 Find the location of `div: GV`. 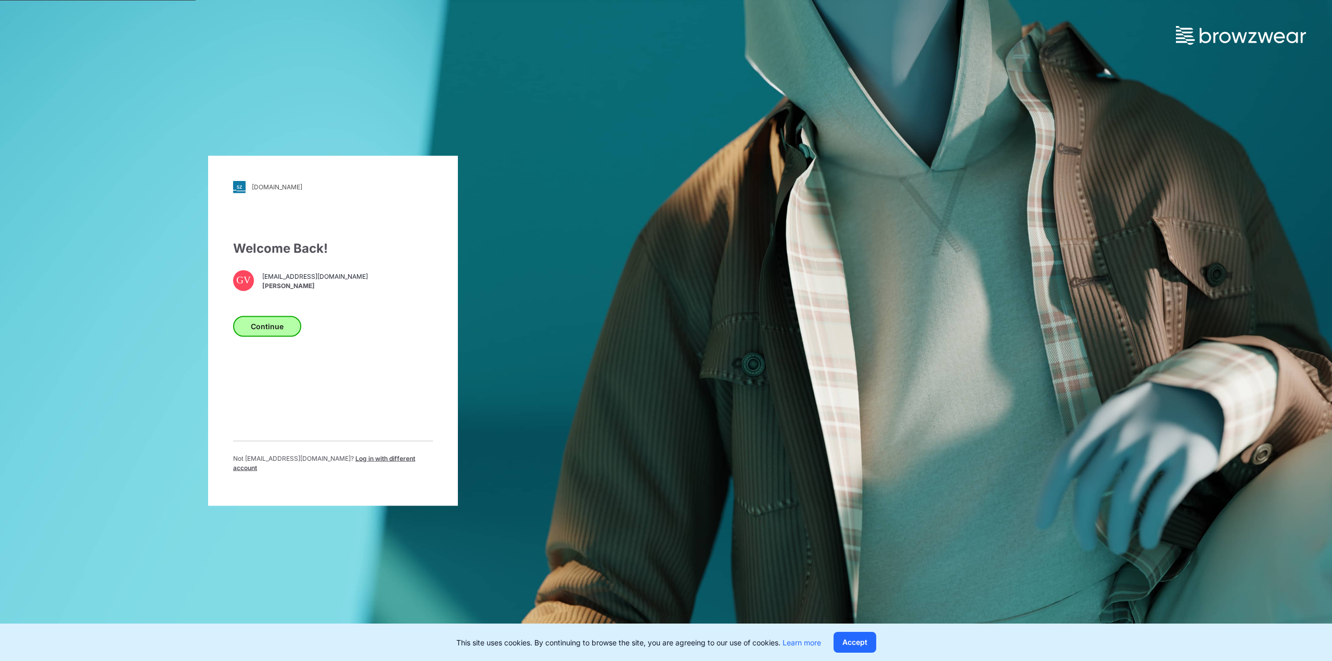

div: GV is located at coordinates (244, 281).